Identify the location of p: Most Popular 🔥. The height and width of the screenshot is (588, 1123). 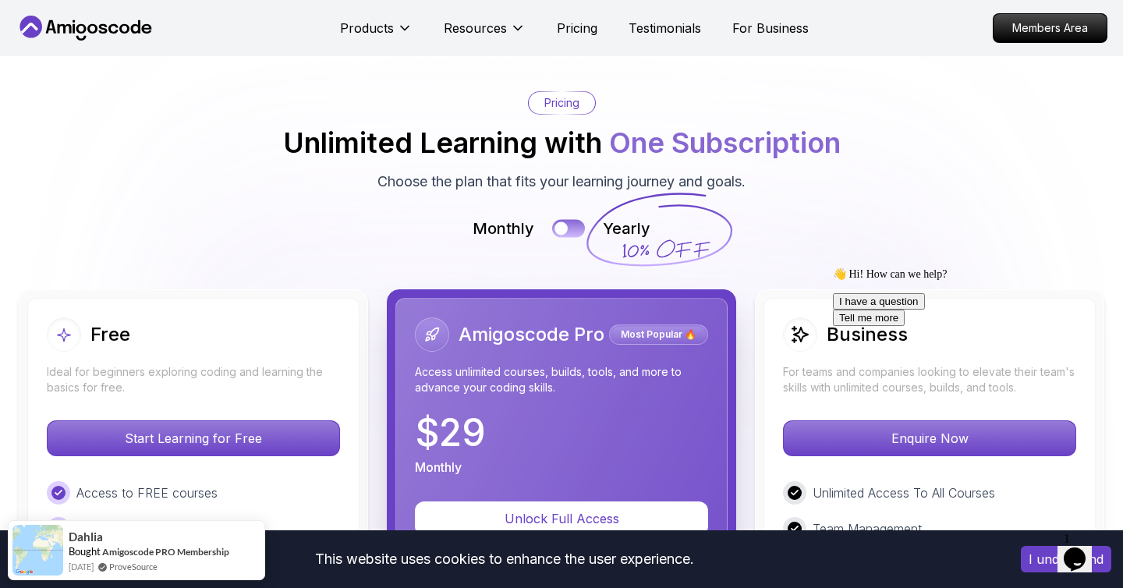
(658, 334).